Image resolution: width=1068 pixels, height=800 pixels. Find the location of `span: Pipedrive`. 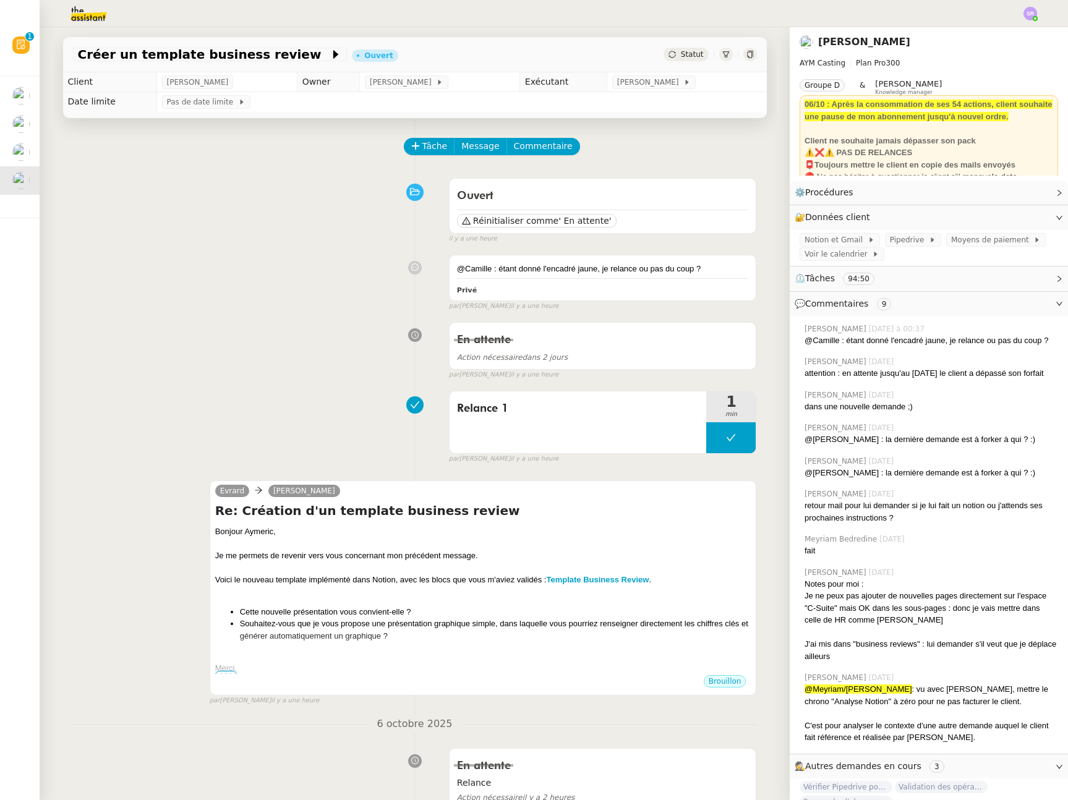

span: Pipedrive is located at coordinates (909, 240).